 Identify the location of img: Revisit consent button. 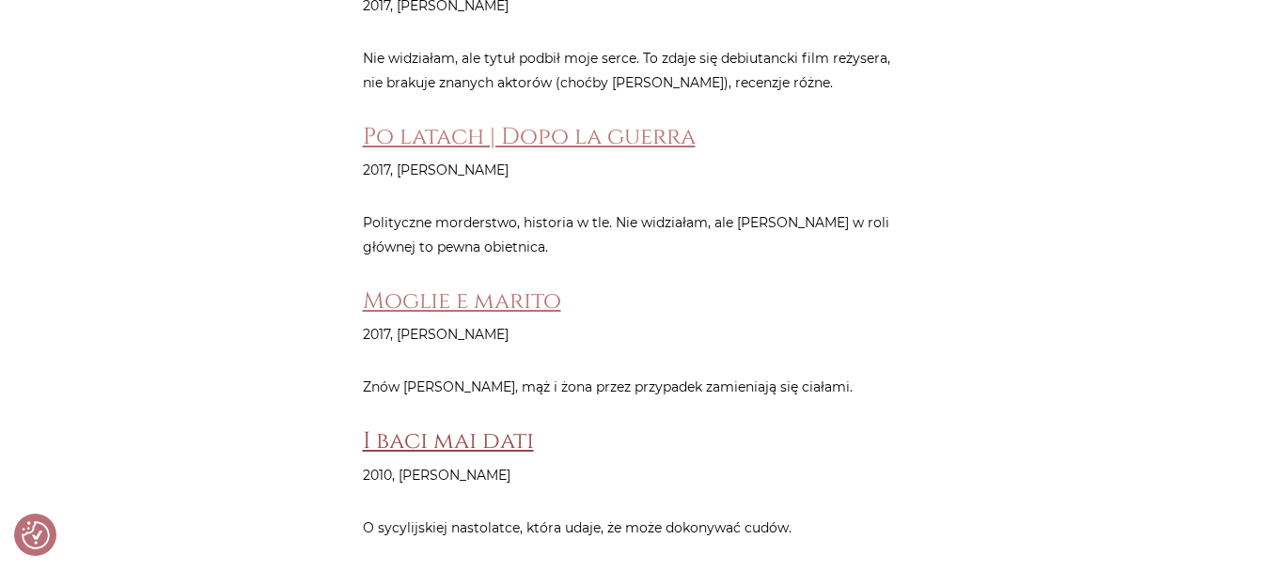
(36, 536).